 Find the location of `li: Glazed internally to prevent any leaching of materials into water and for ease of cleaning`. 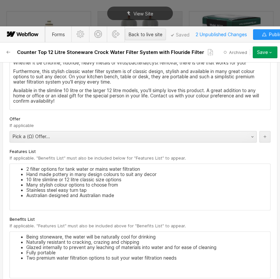

li: Glazed internally to prevent any leaching of materials into water and for ease of cleaning is located at coordinates (147, 247).